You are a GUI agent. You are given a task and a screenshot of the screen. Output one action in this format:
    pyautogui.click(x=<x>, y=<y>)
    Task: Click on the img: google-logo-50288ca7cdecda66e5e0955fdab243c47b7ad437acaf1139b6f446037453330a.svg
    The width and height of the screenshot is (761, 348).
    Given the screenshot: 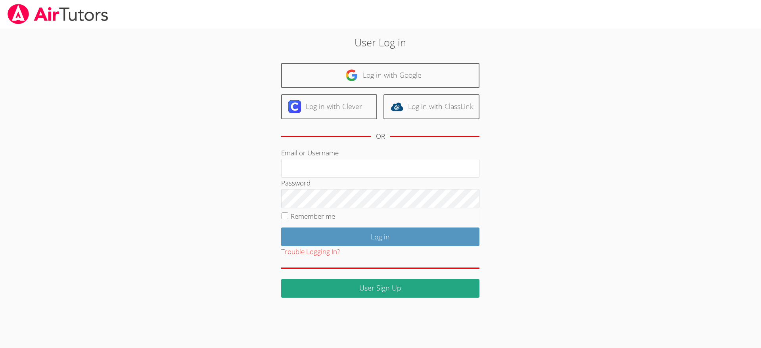 What is the action you would take?
    pyautogui.click(x=352, y=75)
    